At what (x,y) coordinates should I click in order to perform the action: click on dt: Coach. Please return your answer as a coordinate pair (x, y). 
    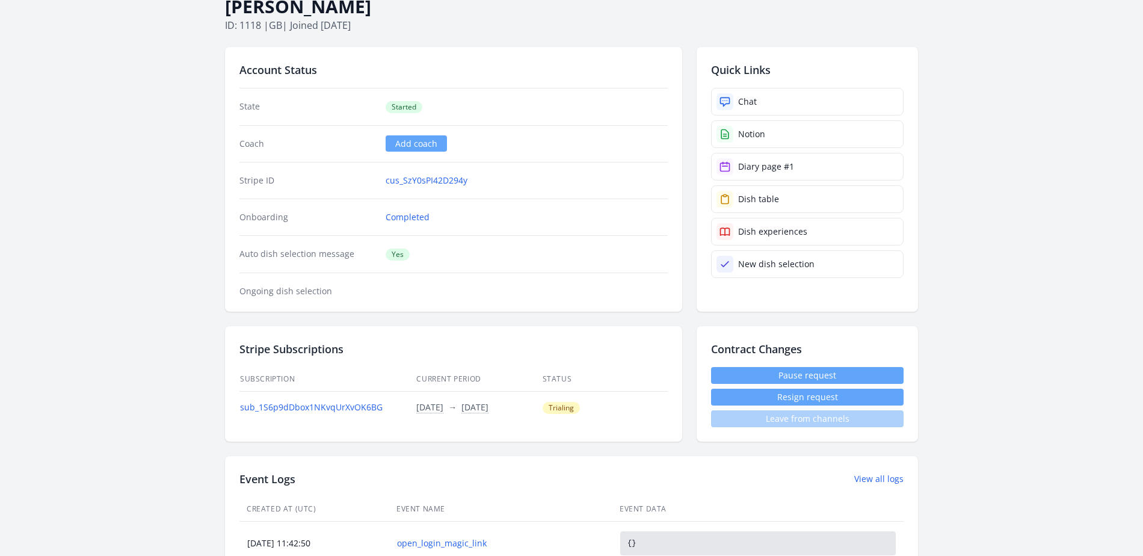
    Looking at the image, I should click on (307, 144).